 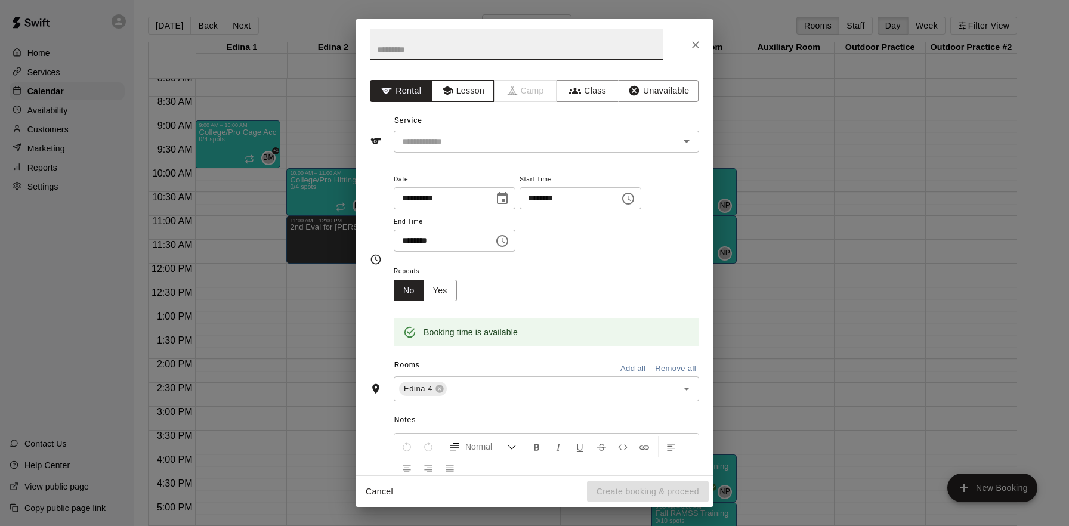 I want to click on button: Format Italics, so click(x=558, y=447).